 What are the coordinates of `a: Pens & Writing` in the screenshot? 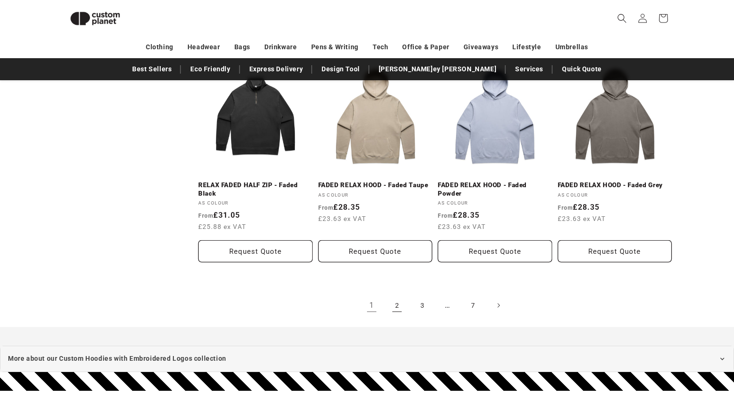 It's located at (335, 47).